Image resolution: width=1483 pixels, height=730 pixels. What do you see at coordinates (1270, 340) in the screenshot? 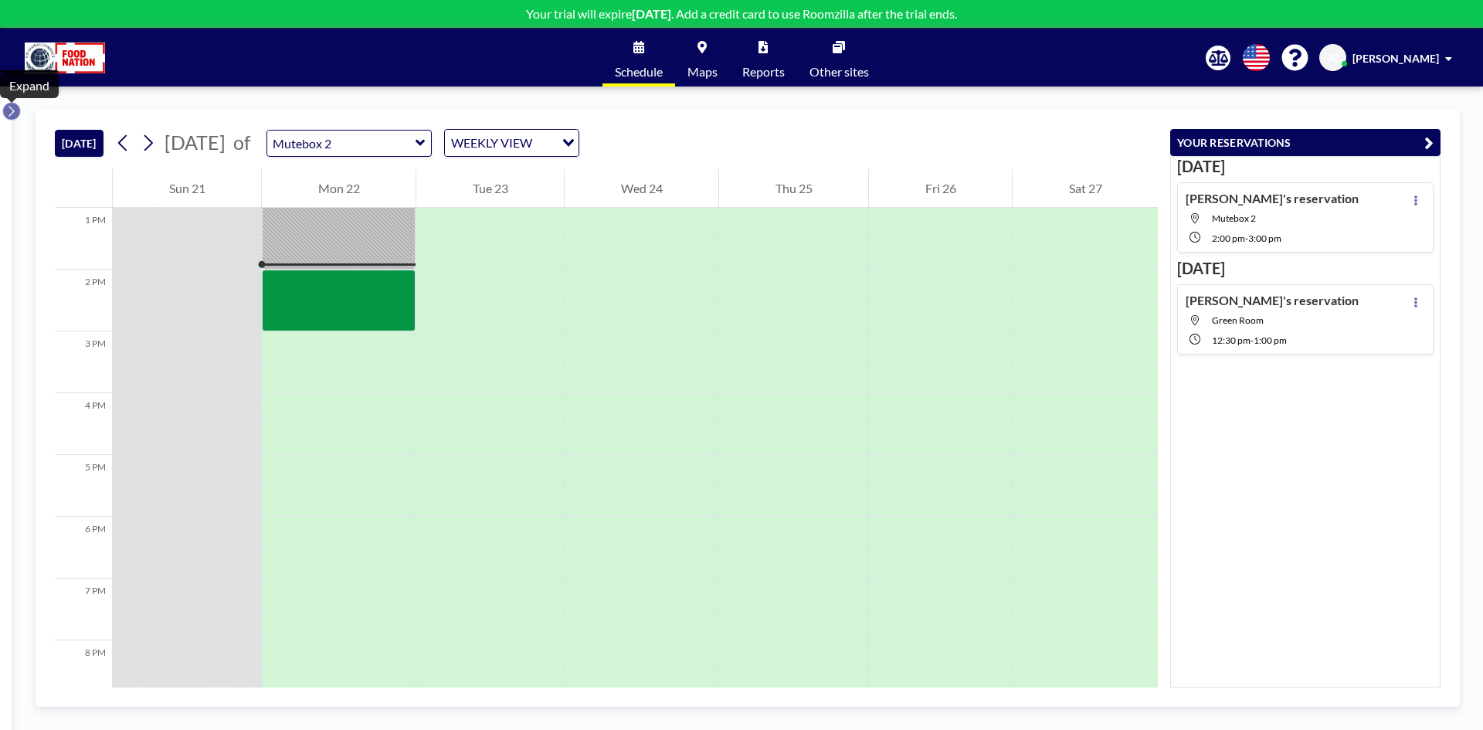
I see `span: 1:00 PM` at bounding box center [1270, 340].